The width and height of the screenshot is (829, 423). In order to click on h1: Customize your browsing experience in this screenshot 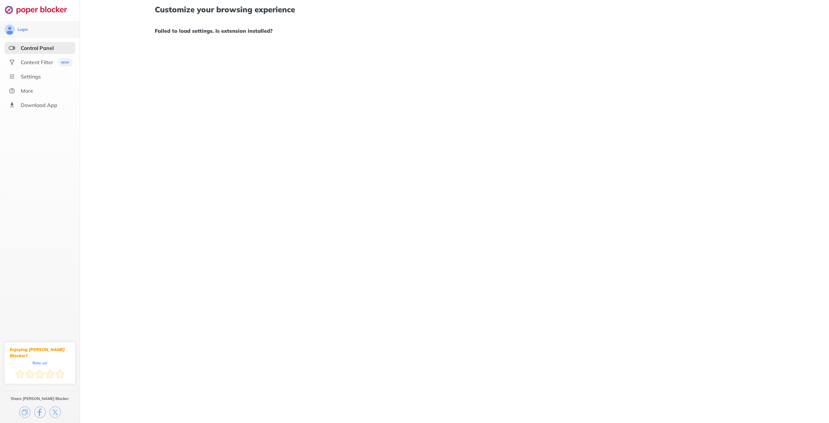, I will do `click(454, 9)`.